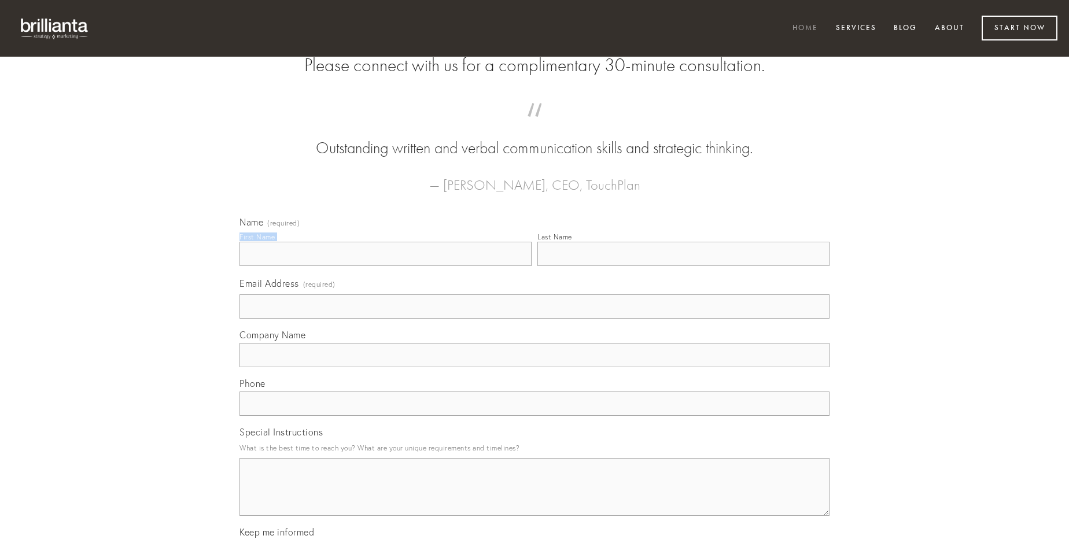 Image resolution: width=1069 pixels, height=543 pixels. I want to click on a: Services, so click(856, 28).